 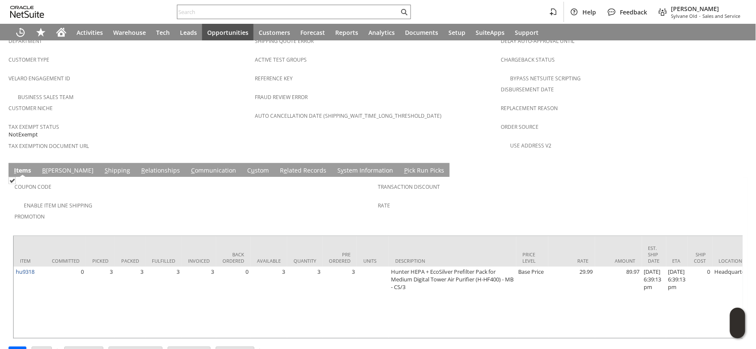 What do you see at coordinates (304, 261) in the screenshot?
I see `div: Quantity` at bounding box center [304, 261].